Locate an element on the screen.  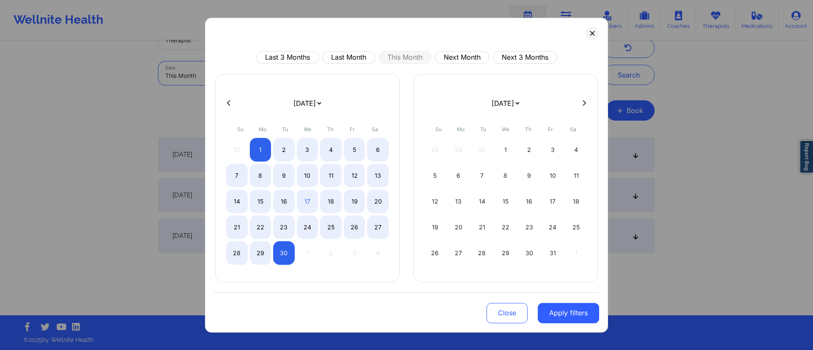
div: Tue Sep 09 2025 is located at coordinates (284, 175).